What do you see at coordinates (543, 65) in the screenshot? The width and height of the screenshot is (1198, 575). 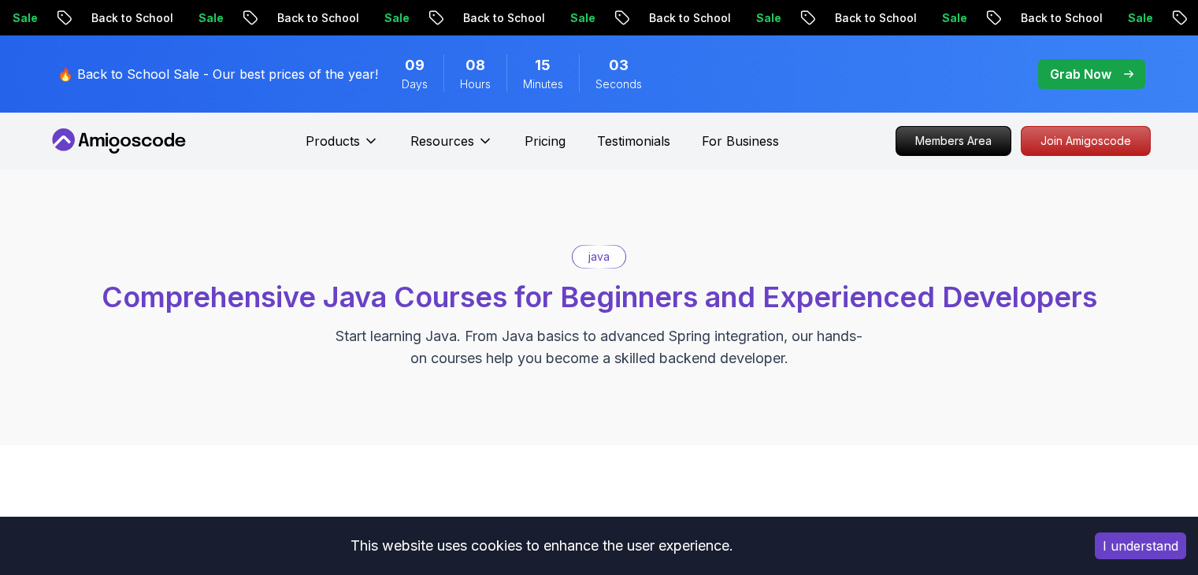 I see `span: 15 Minutes` at bounding box center [543, 65].